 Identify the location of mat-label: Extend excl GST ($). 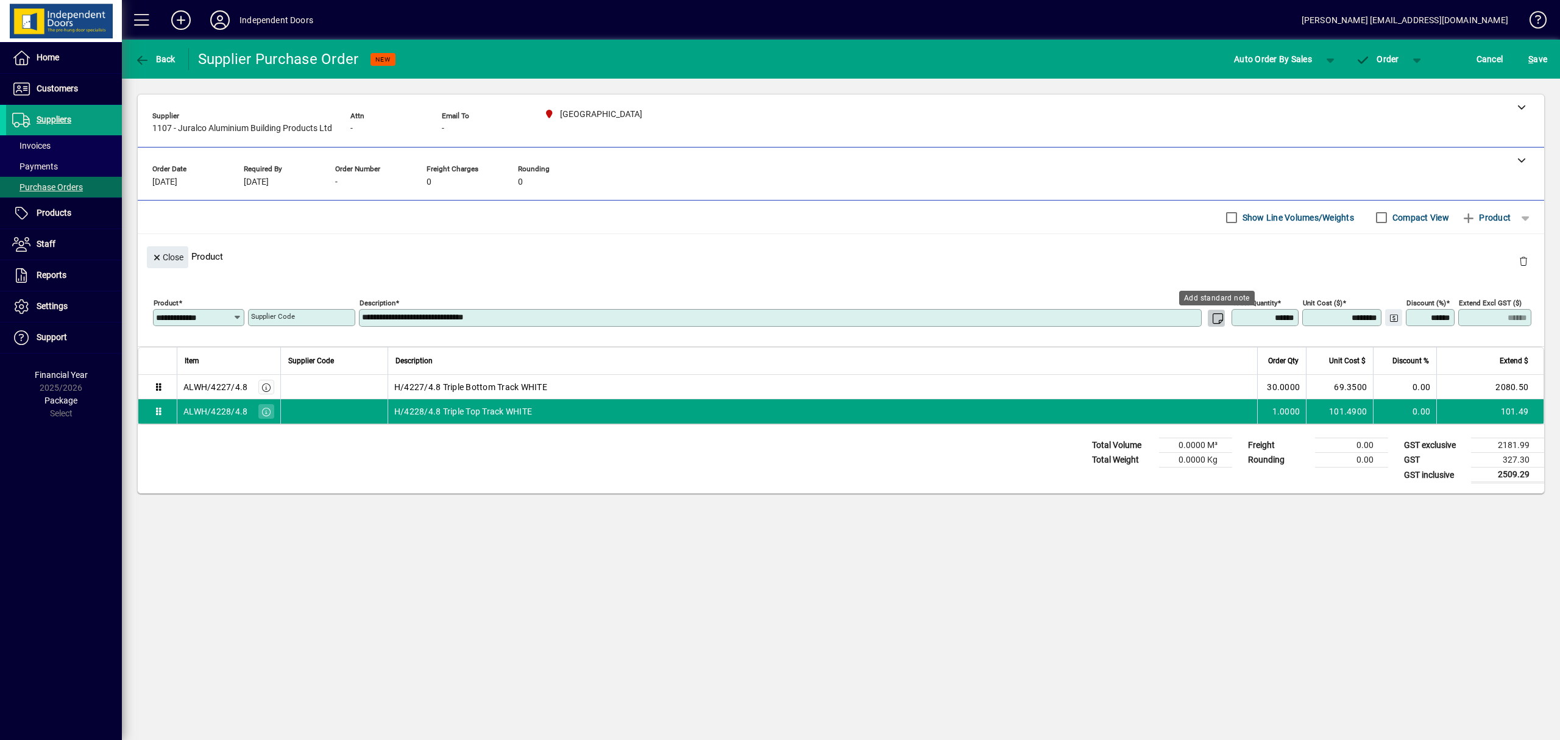
(1490, 303).